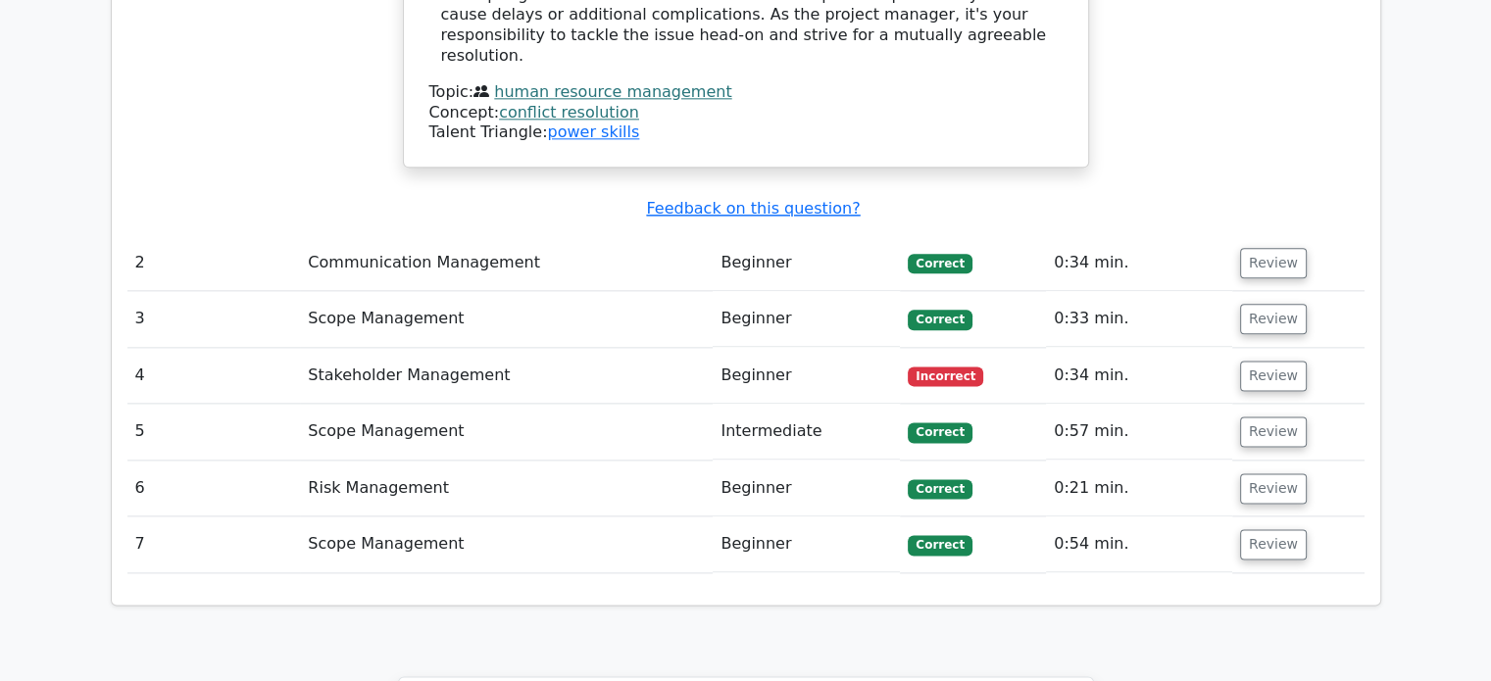 This screenshot has height=681, width=1491. I want to click on td: 5, so click(214, 431).